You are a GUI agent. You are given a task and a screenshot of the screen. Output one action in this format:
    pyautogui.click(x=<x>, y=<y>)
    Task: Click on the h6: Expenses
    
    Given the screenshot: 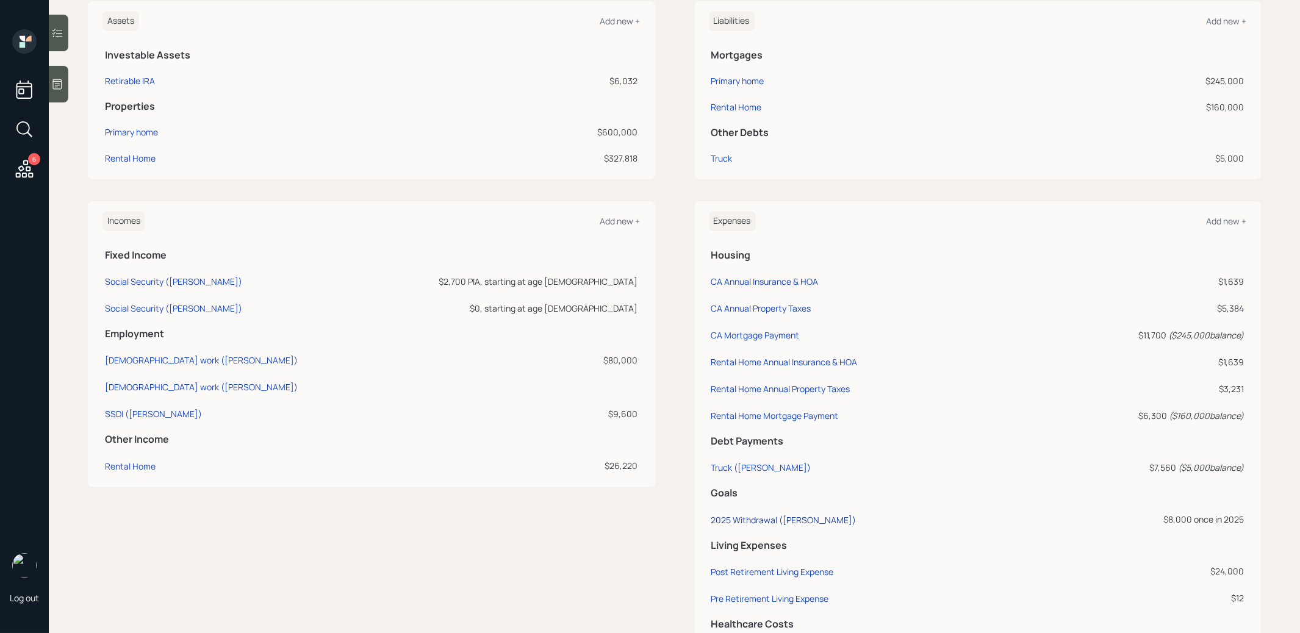 What is the action you would take?
    pyautogui.click(x=732, y=221)
    